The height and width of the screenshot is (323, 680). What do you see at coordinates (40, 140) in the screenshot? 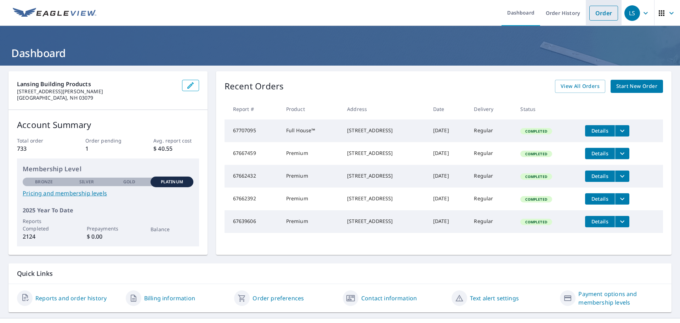
I see `p: Total order` at bounding box center [40, 140].